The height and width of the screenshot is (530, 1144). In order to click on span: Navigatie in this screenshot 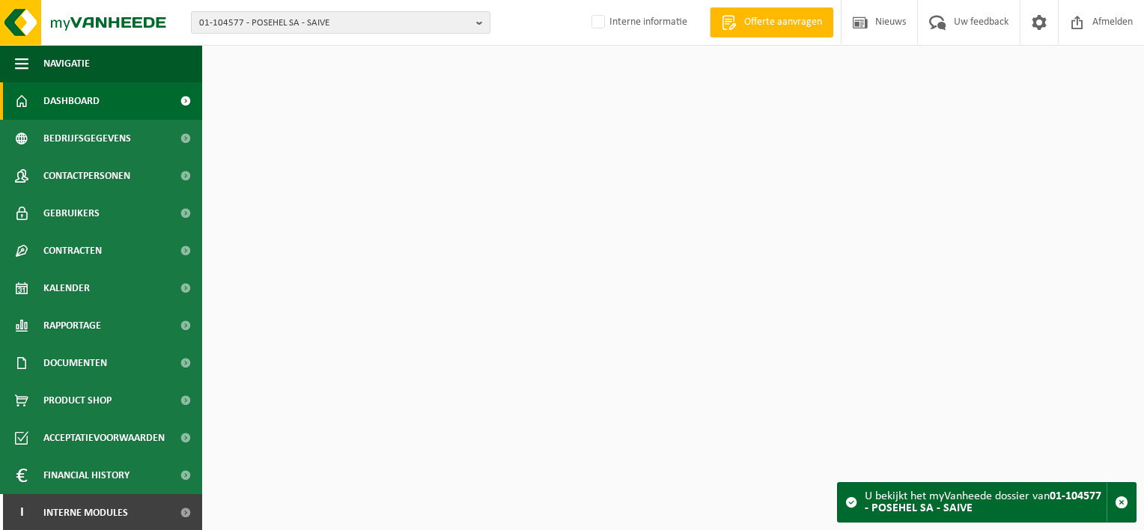, I will do `click(67, 64)`.